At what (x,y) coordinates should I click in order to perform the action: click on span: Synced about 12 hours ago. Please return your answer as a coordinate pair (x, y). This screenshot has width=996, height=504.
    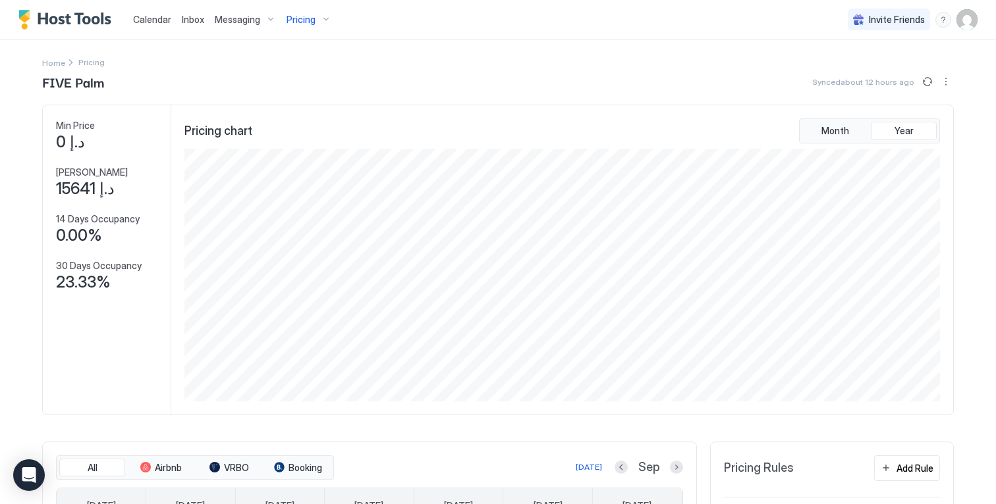
    Looking at the image, I should click on (863, 82).